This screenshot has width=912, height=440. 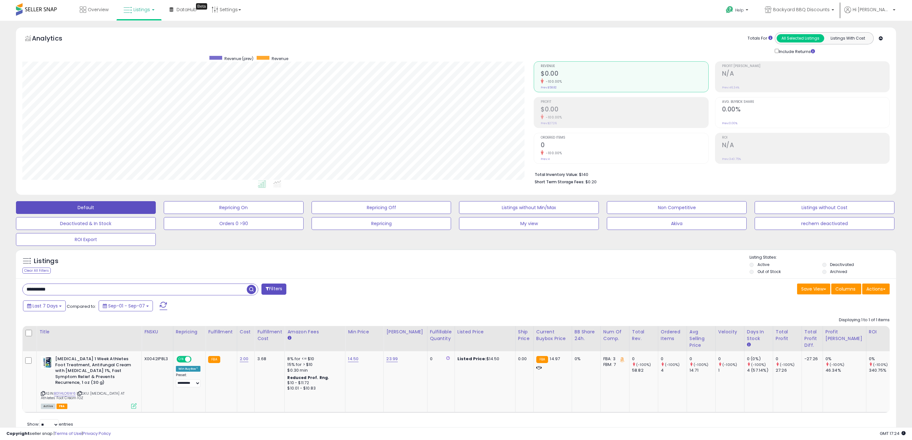 What do you see at coordinates (50, 424) in the screenshot?
I see `span: Show: entries` at bounding box center [50, 424].